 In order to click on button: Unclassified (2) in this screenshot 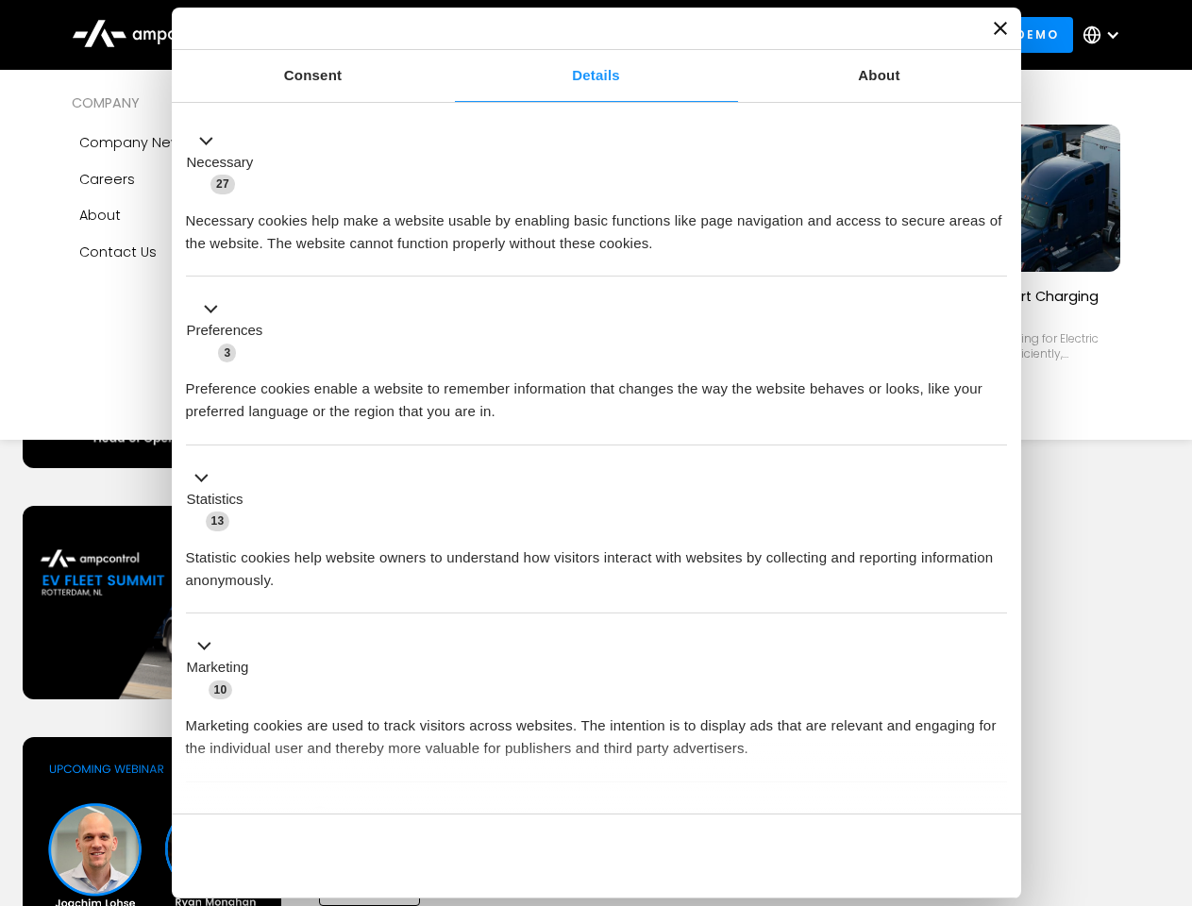, I will do `click(263, 814)`.